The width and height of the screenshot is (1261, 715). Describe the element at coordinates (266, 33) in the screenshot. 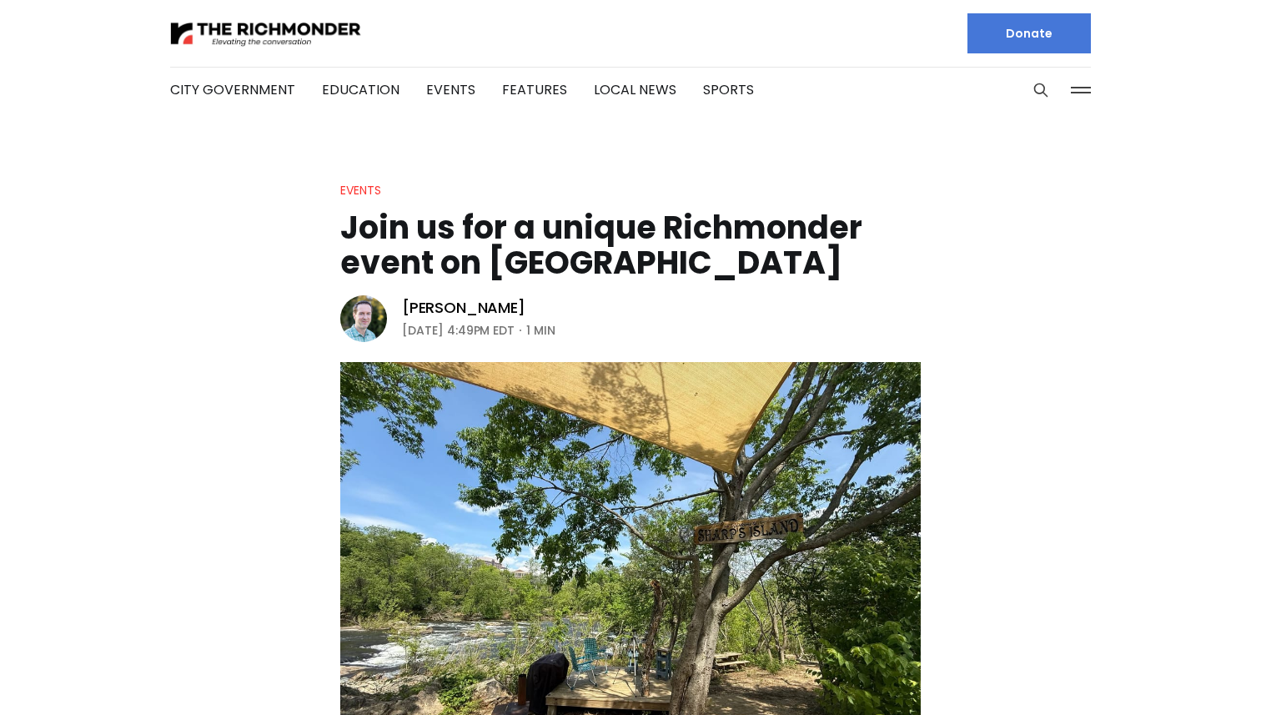

I see `img: The Richmonder` at that location.